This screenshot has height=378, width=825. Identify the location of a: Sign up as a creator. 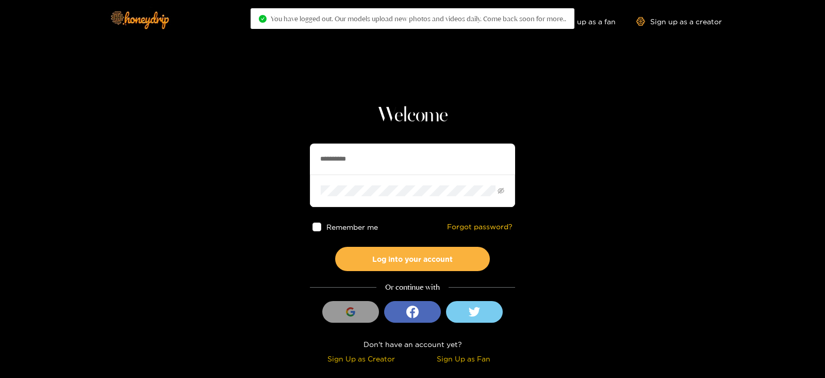
(679, 21).